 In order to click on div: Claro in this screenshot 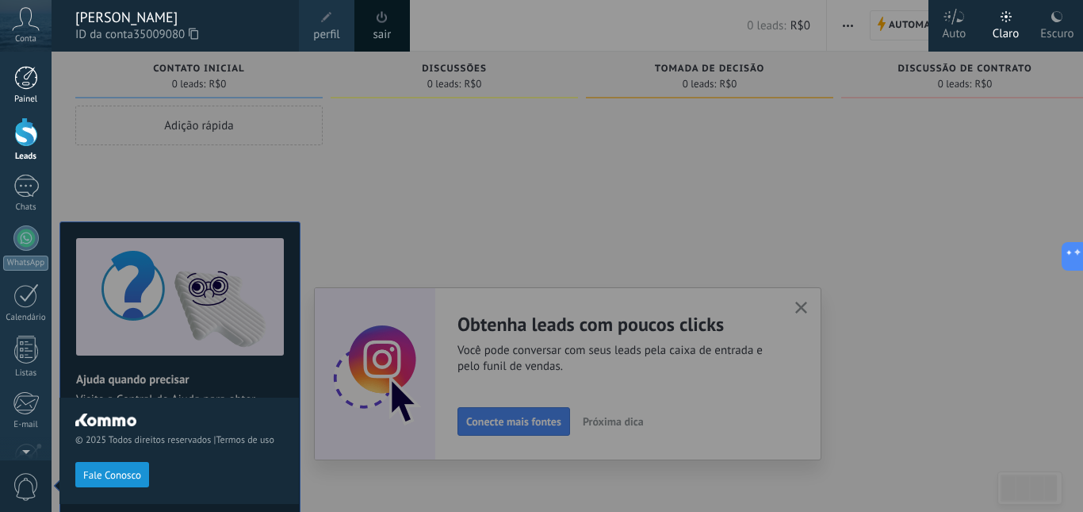, I will do `click(1006, 31)`.